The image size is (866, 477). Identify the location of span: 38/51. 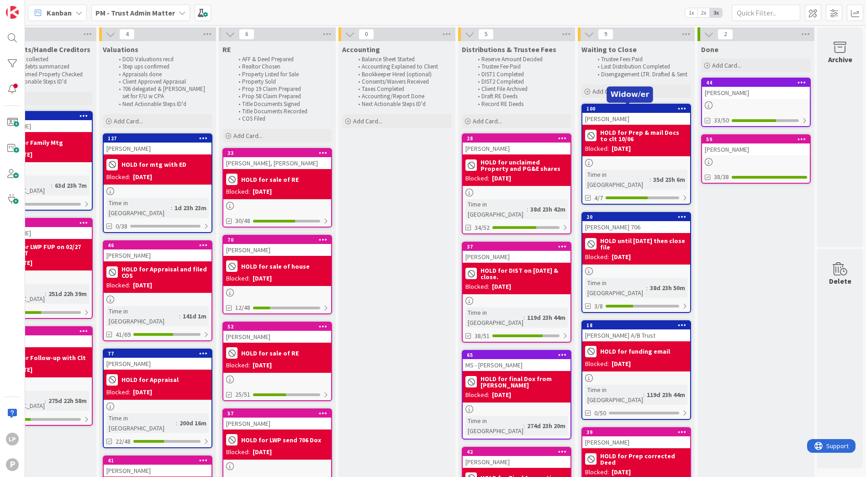
(482, 336).